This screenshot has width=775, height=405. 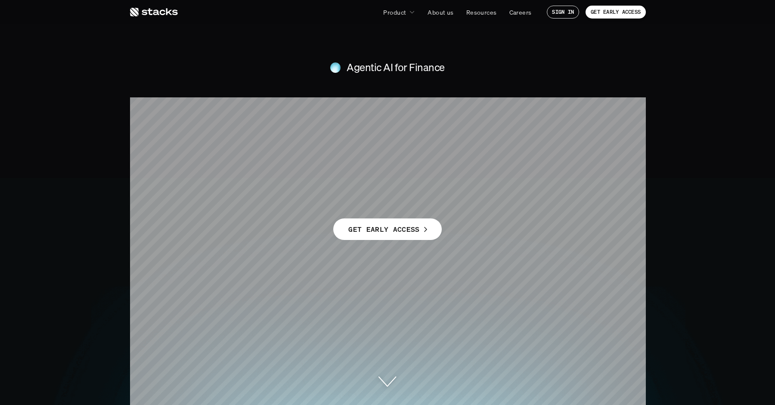 What do you see at coordinates (304, 126) in the screenshot?
I see `span: F` at bounding box center [304, 126].